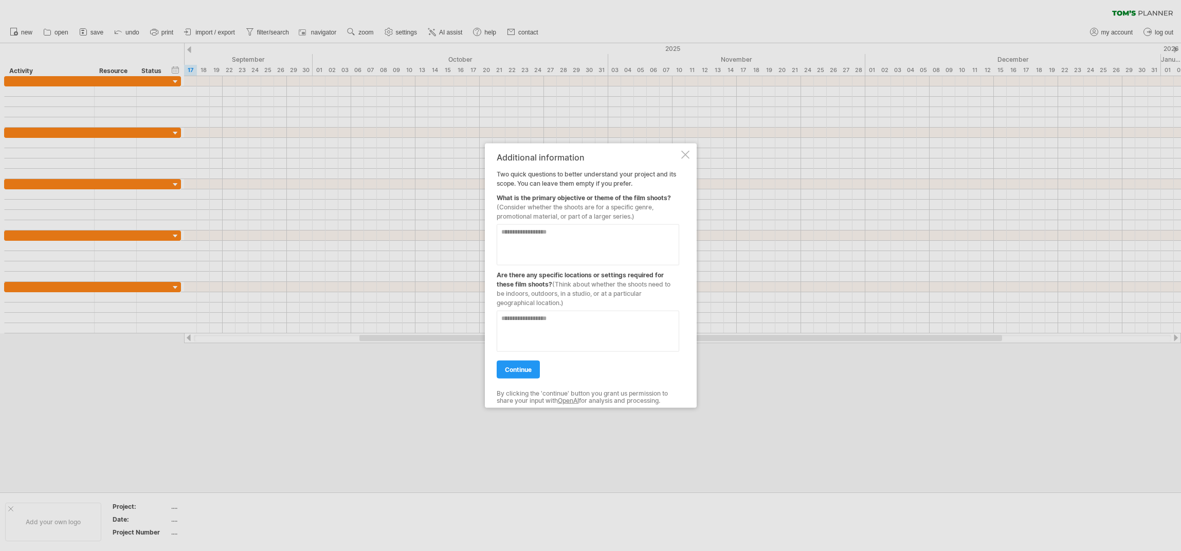 The image size is (1181, 551). What do you see at coordinates (588, 396) in the screenshot?
I see `div: By clicking the 'continue' button you grant us permission to share your input with for analysis a...` at bounding box center [588, 396].